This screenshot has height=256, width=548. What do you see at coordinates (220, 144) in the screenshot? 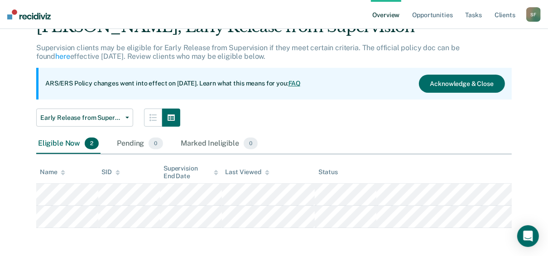
I see `div: Marked Ineligible0` at bounding box center [220, 144].